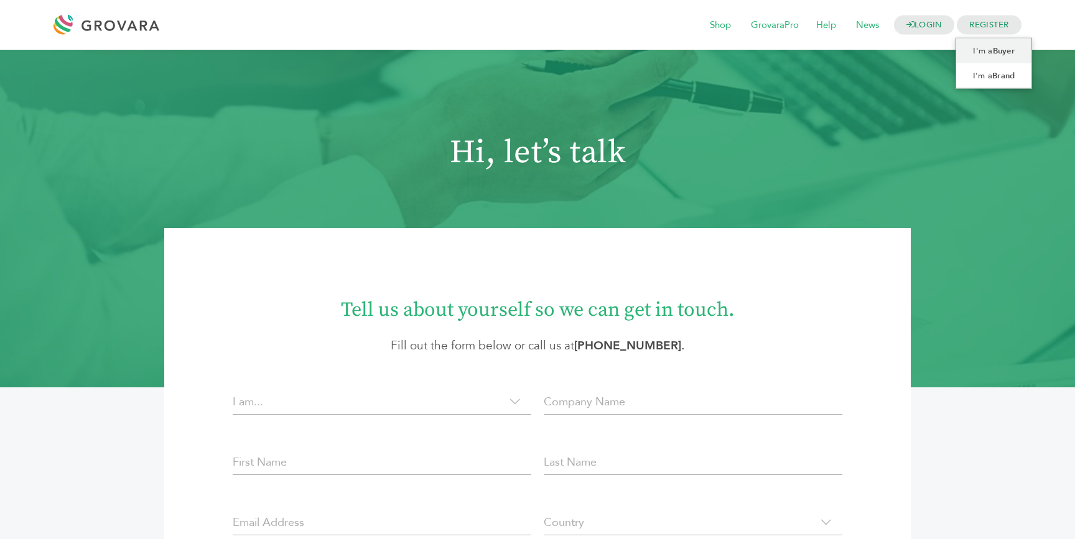  Describe the element at coordinates (720, 25) in the screenshot. I see `span: Shop` at that location.